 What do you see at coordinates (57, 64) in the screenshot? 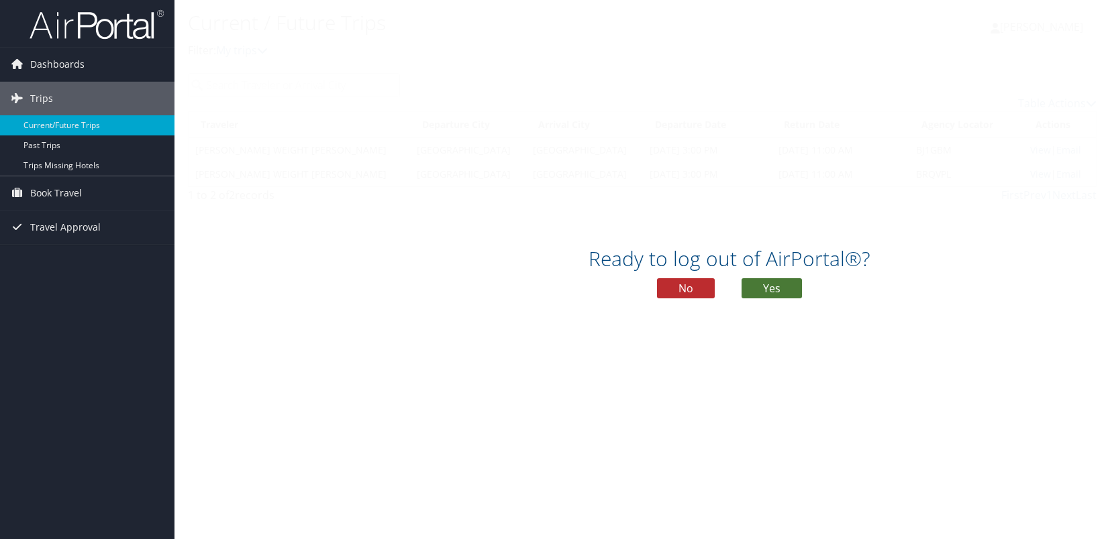
I see `span: Dashboards` at bounding box center [57, 64].